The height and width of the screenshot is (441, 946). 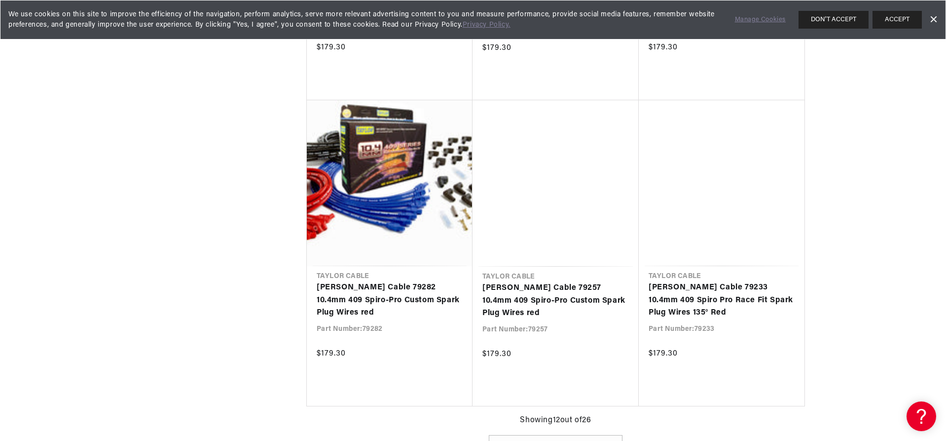 What do you see at coordinates (760, 20) in the screenshot?
I see `a: Manage Cookies` at bounding box center [760, 20].